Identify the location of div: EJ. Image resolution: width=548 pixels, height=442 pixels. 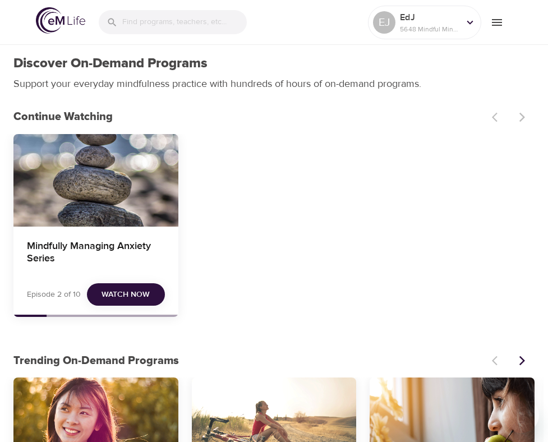
(384, 22).